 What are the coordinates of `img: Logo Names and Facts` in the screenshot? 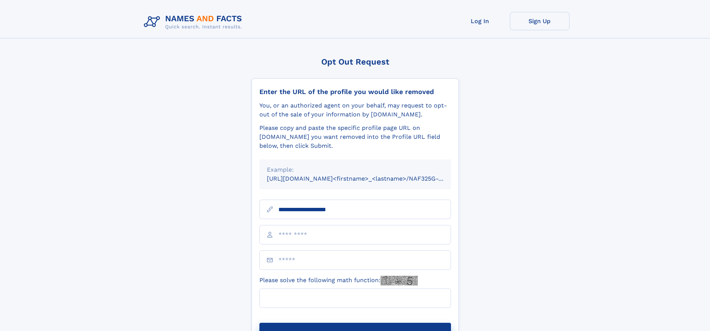 It's located at (195, 22).